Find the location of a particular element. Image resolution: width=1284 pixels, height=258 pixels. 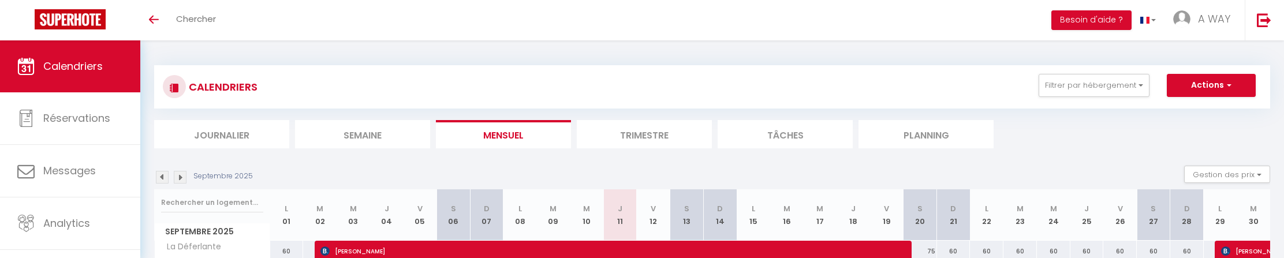

th: 29 is located at coordinates (1221, 215).